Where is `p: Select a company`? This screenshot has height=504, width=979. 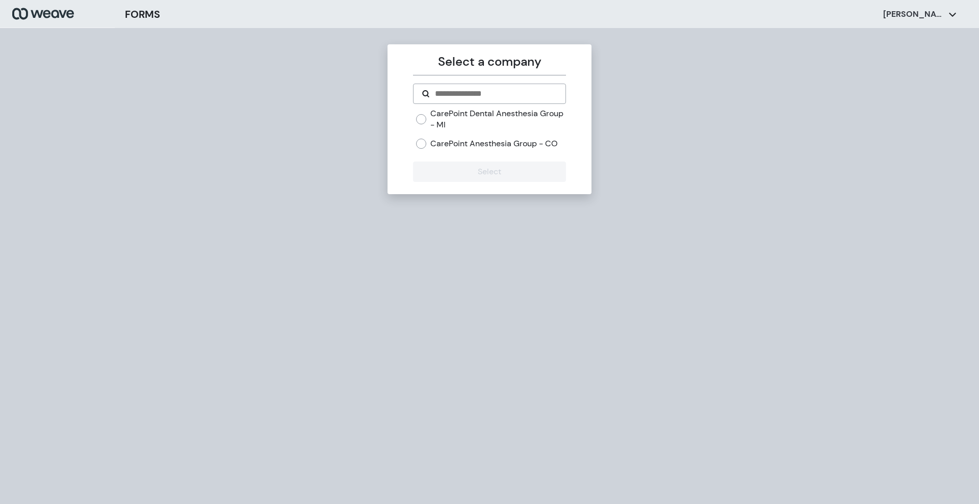 p: Select a company is located at coordinates (489, 62).